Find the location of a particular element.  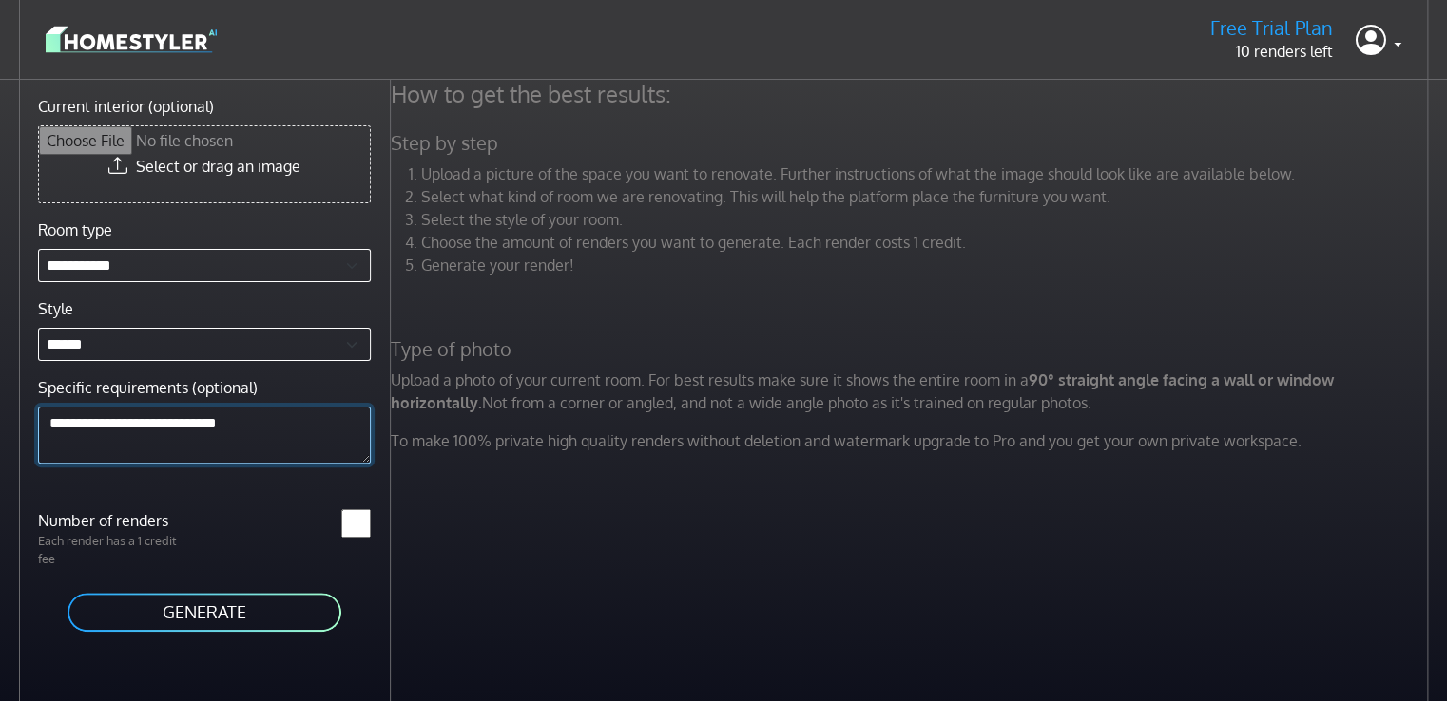

label: Number of renders is located at coordinates (115, 521).